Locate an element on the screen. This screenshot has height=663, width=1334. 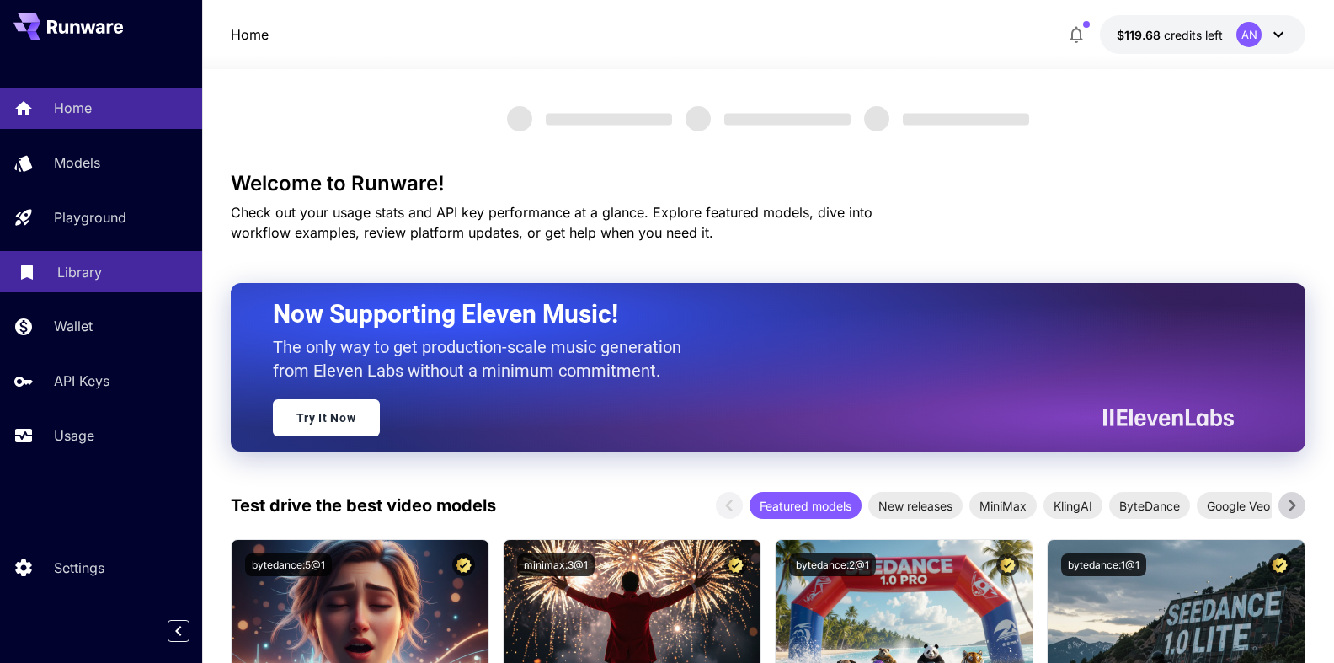
button: $119.68289AN is located at coordinates (1203, 35).